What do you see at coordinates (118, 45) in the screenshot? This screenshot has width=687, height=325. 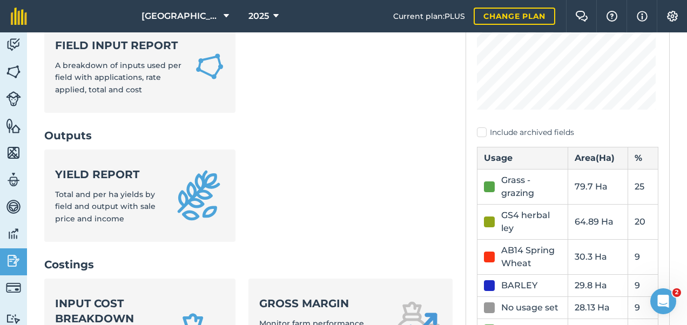 I see `strong: Field Input Report` at bounding box center [118, 45].